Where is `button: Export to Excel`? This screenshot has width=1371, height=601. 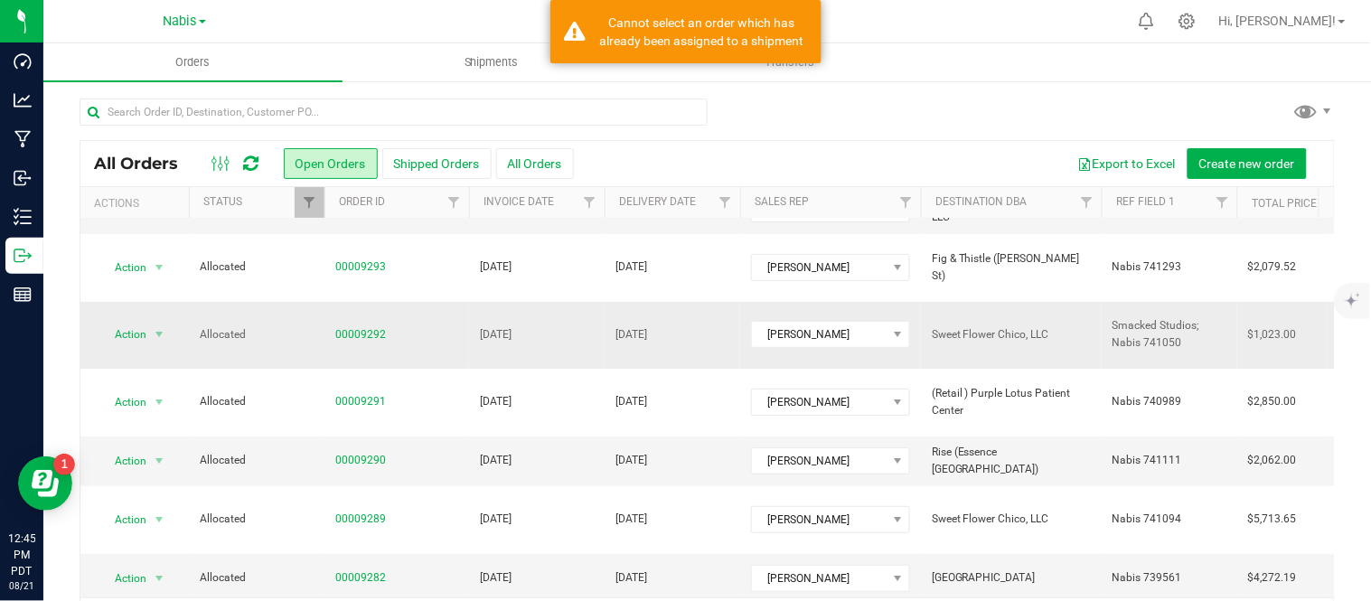 button: Export to Excel is located at coordinates (1127, 164).